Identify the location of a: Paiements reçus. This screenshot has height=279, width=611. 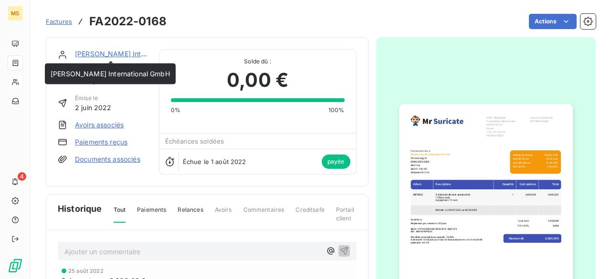
(101, 142).